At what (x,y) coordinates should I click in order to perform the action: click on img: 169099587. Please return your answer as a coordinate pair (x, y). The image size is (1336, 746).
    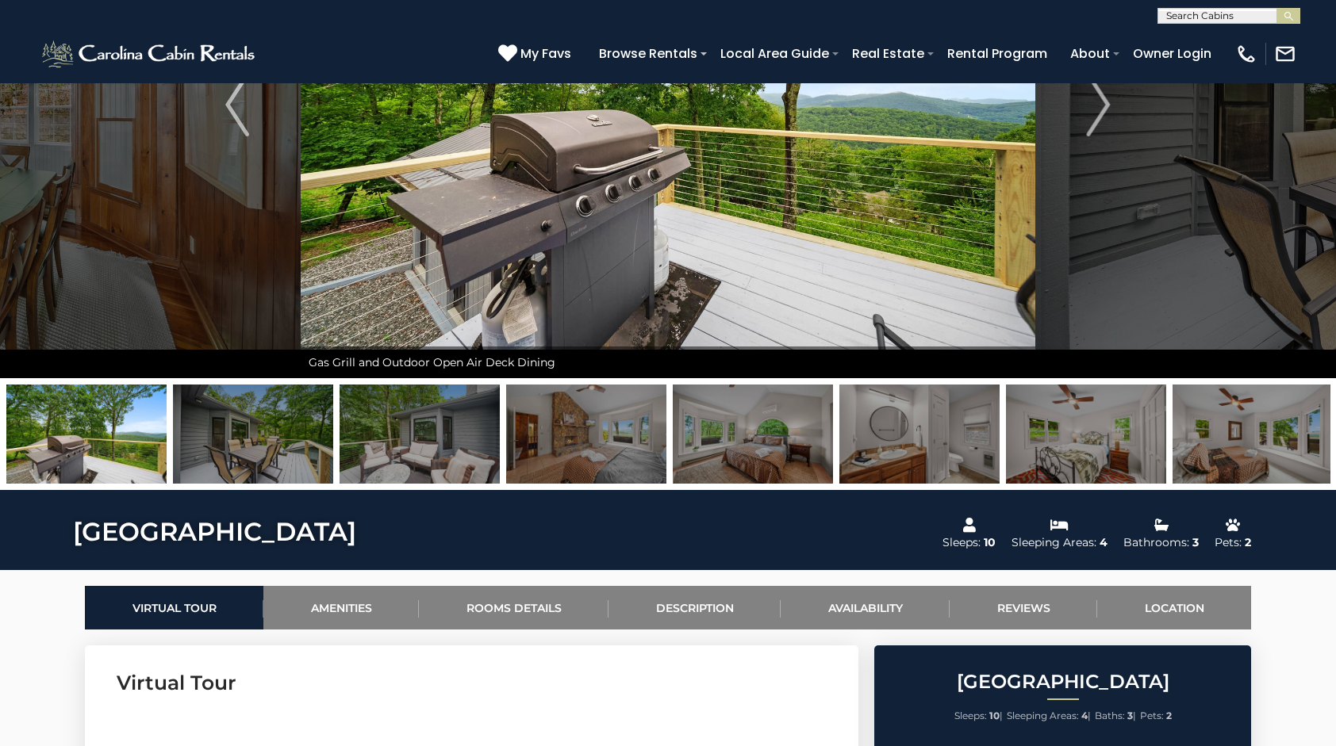
    Looking at the image, I should click on (586, 434).